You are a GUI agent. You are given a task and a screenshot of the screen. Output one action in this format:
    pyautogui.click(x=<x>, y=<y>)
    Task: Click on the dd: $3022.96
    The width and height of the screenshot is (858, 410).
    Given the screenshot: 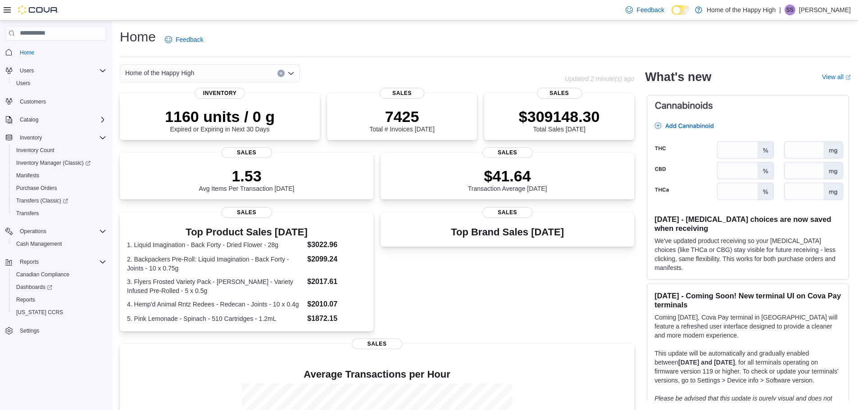 What is the action you would take?
    pyautogui.click(x=337, y=245)
    